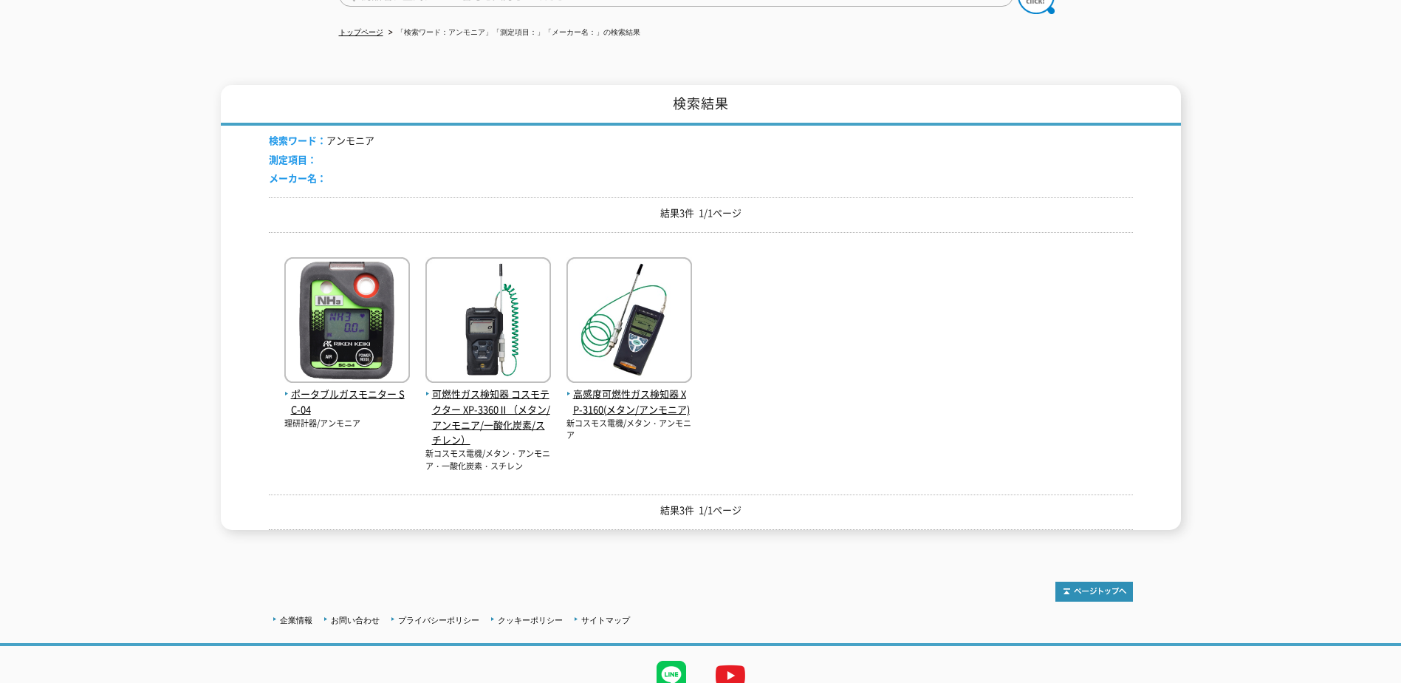 The width and height of the screenshot is (1401, 683). I want to click on a: クッキーポリシー, so click(530, 620).